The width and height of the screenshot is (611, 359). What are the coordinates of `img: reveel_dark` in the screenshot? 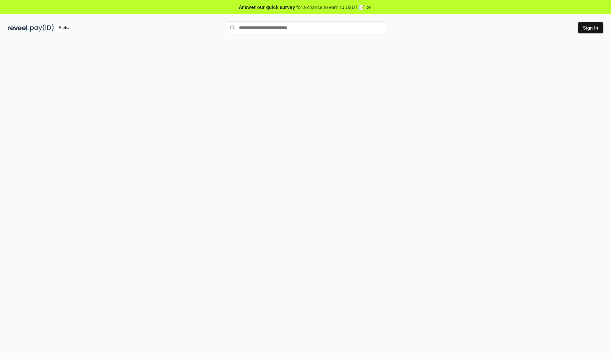 It's located at (18, 28).